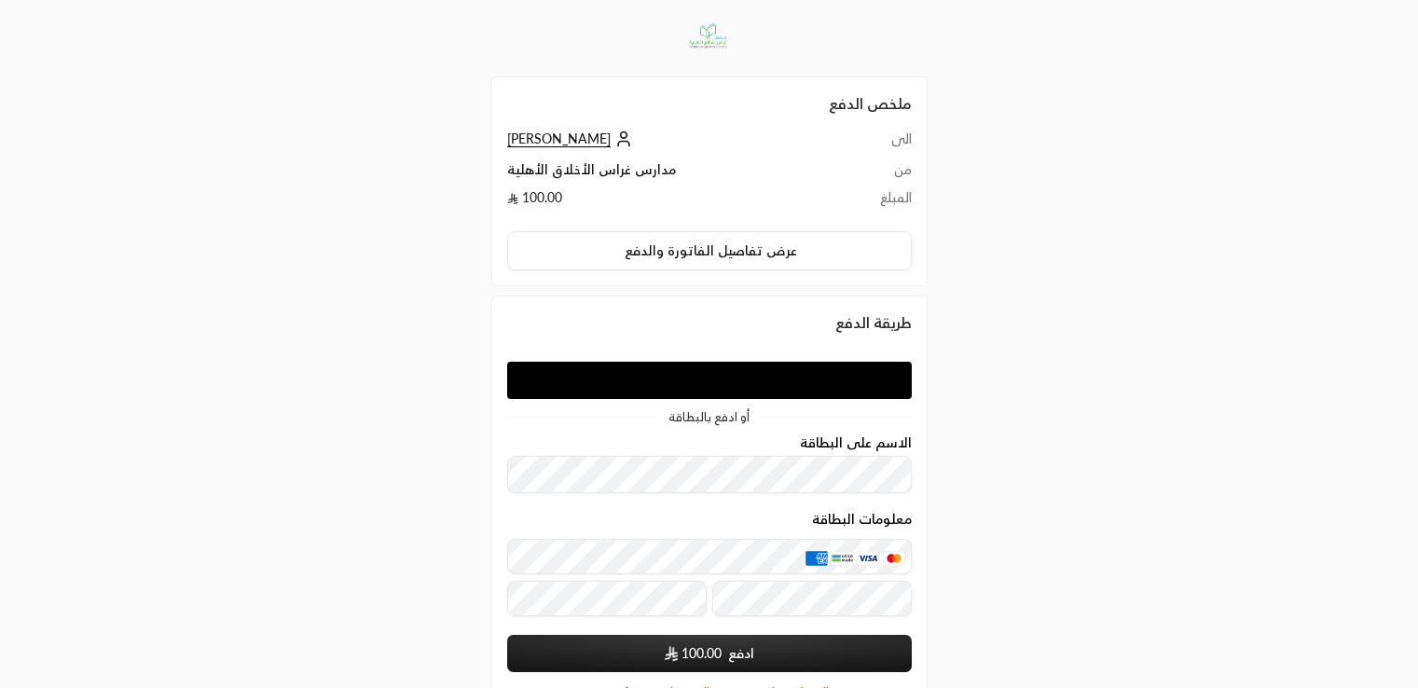 The width and height of the screenshot is (1418, 688). Describe the element at coordinates (710, 464) in the screenshot. I see `div: الاسم على البطاقة` at that location.